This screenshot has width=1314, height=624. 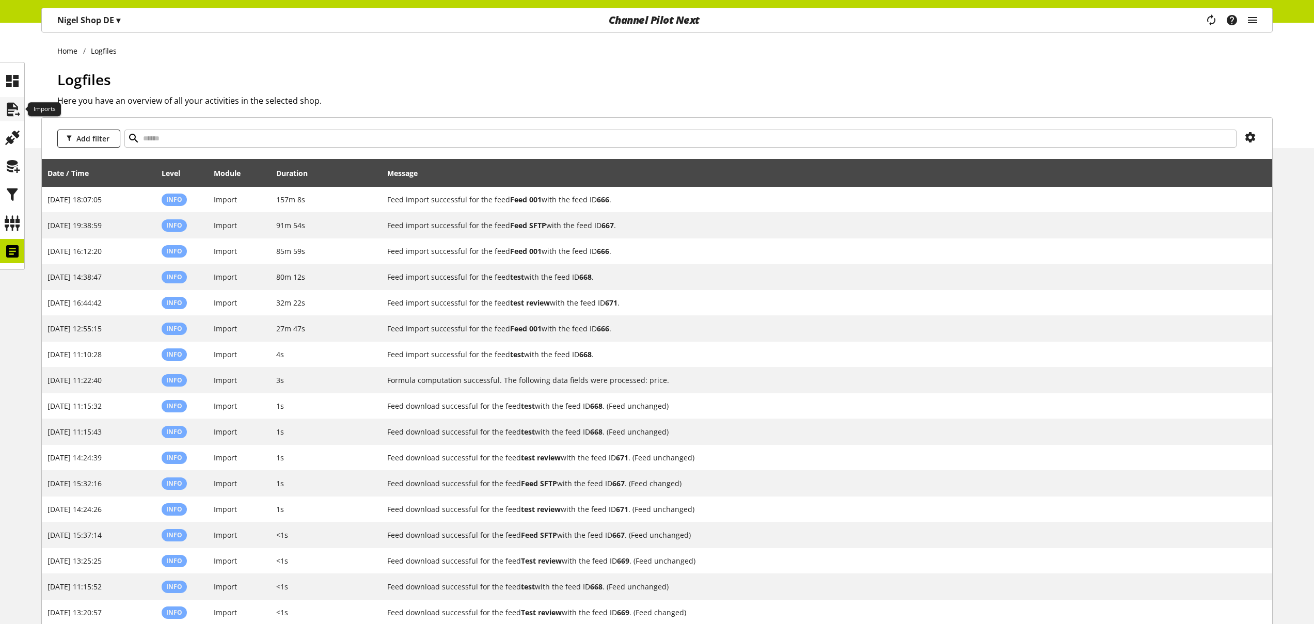 I want to click on span: 91m 54s, so click(x=291, y=225).